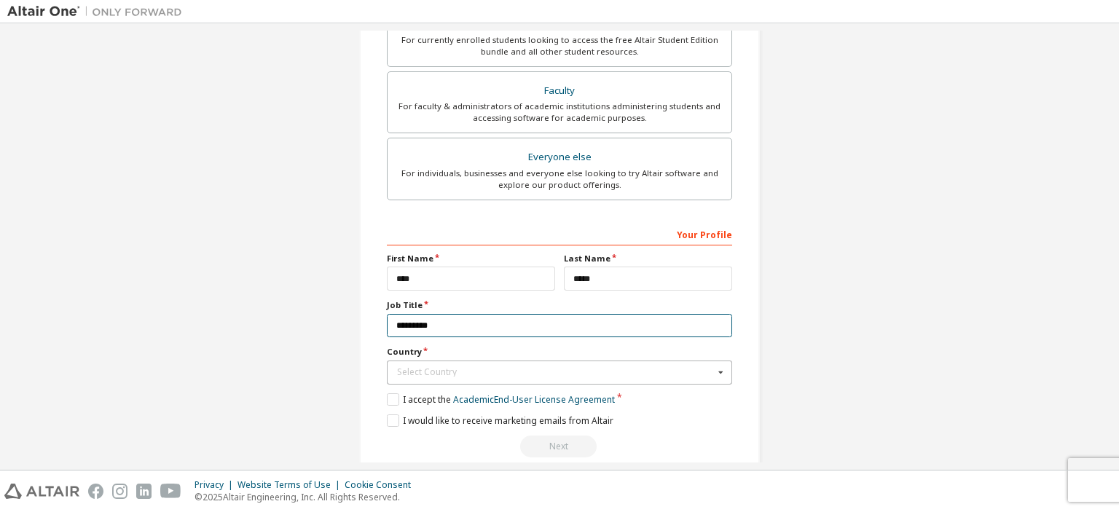 Image resolution: width=1119 pixels, height=512 pixels. I want to click on label: Country, so click(560, 352).